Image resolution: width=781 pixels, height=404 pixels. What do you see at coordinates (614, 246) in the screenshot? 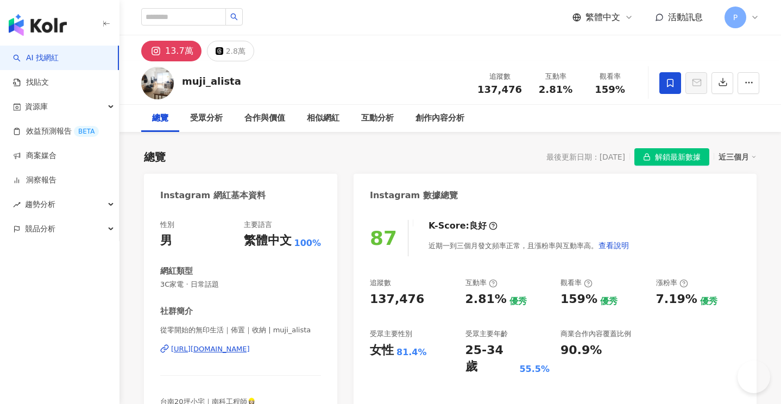
I see `button: 查看說明` at bounding box center [614, 246].